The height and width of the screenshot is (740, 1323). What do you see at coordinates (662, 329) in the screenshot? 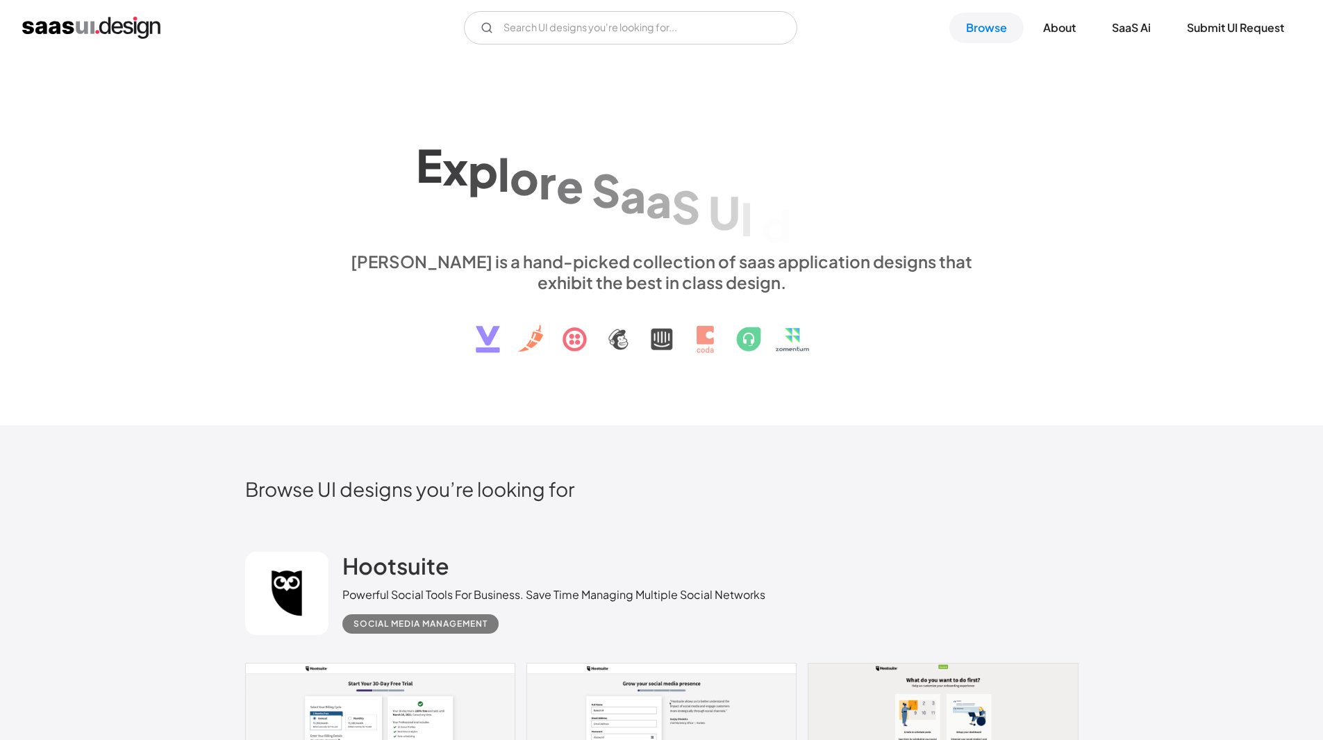
I see `img: text, icon, saas logo` at bounding box center [662, 329].